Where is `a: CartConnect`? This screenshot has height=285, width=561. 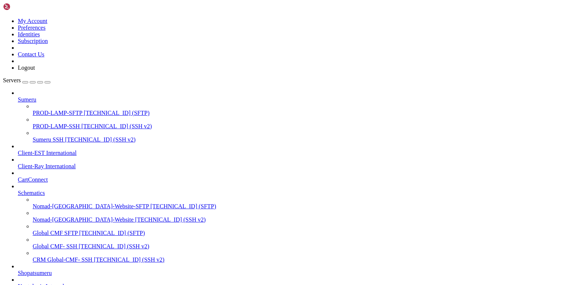
a: CartConnect is located at coordinates (288, 180).